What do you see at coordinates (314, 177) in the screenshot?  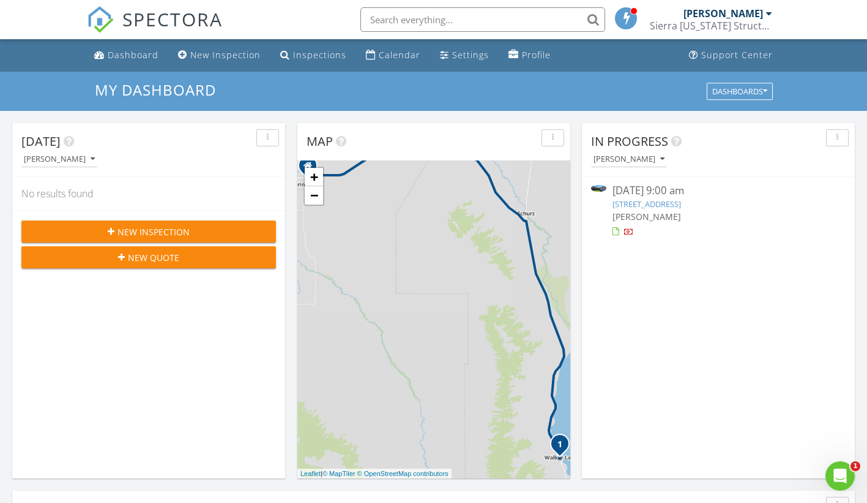 I see `a: Zoom in` at bounding box center [314, 177].